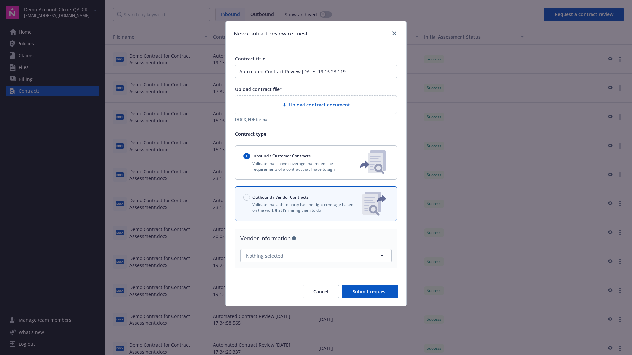  What do you see at coordinates (247, 197) in the screenshot?
I see `input: Outbound / Vendor Contracts` at bounding box center [247, 197].